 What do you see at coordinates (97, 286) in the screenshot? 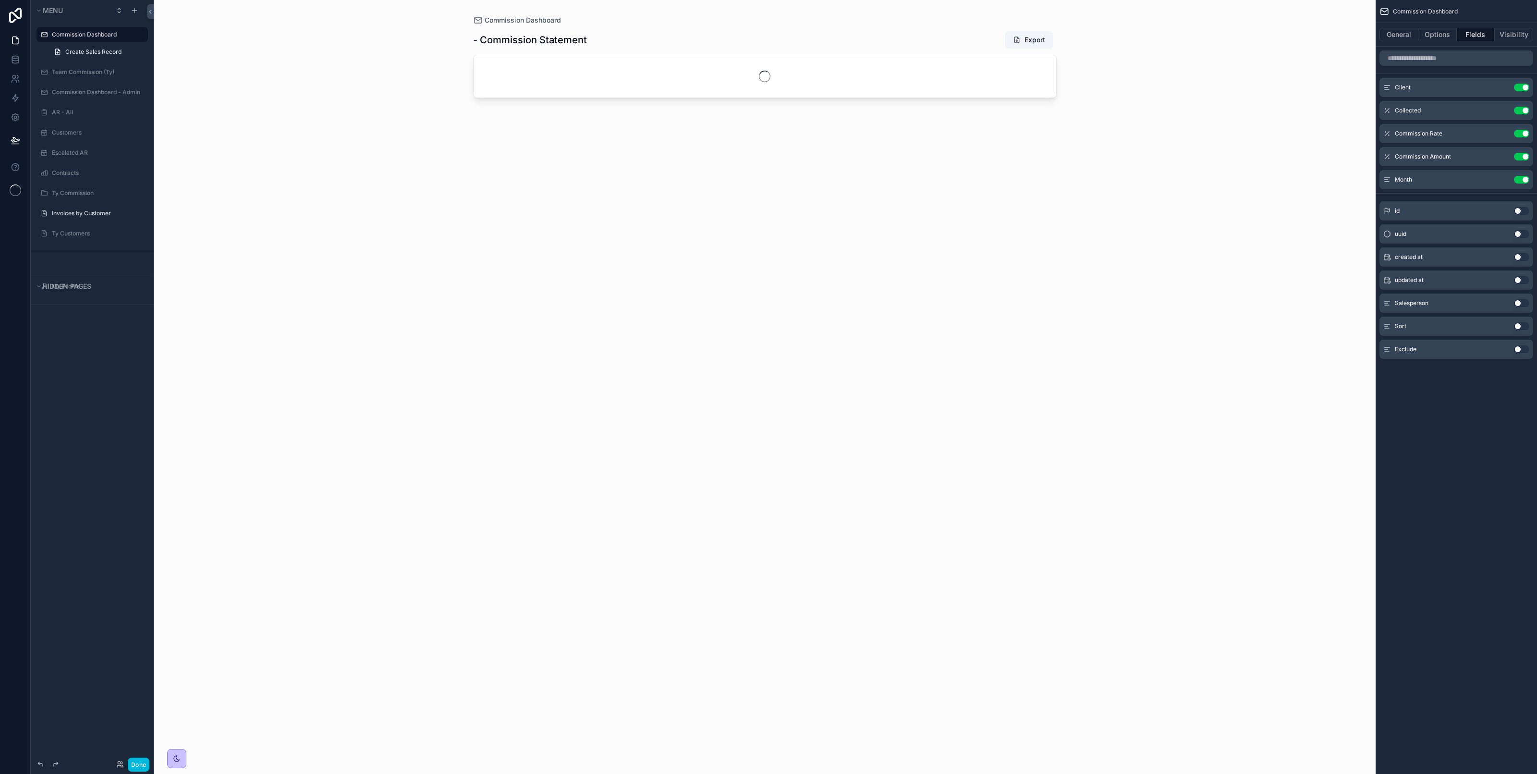
I see `label: My Profile` at bounding box center [97, 286].